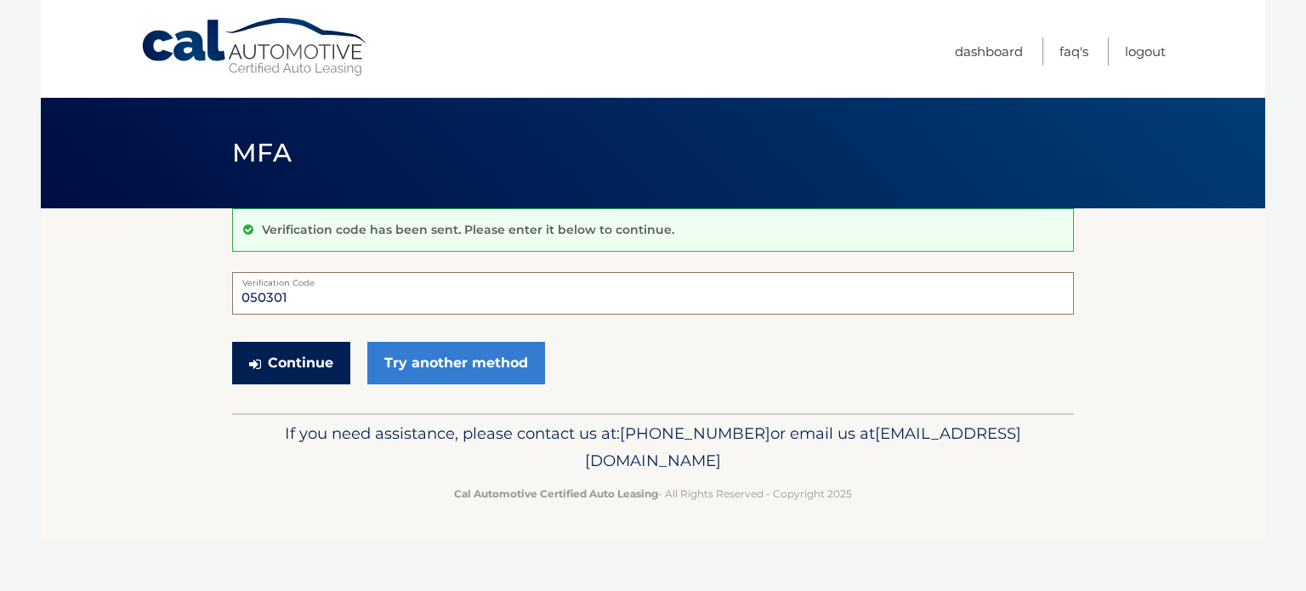  I want to click on p: - All Rights Reserved - Copyright 2025, so click(653, 493).